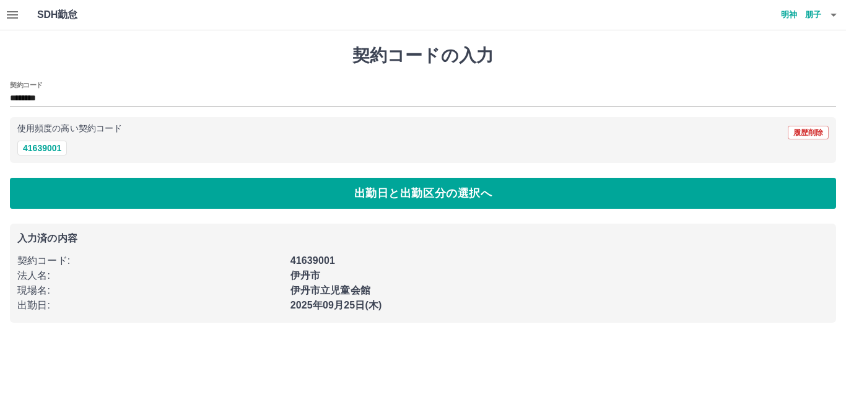  What do you see at coordinates (305, 275) in the screenshot?
I see `b: 伊丹市` at bounding box center [305, 275].